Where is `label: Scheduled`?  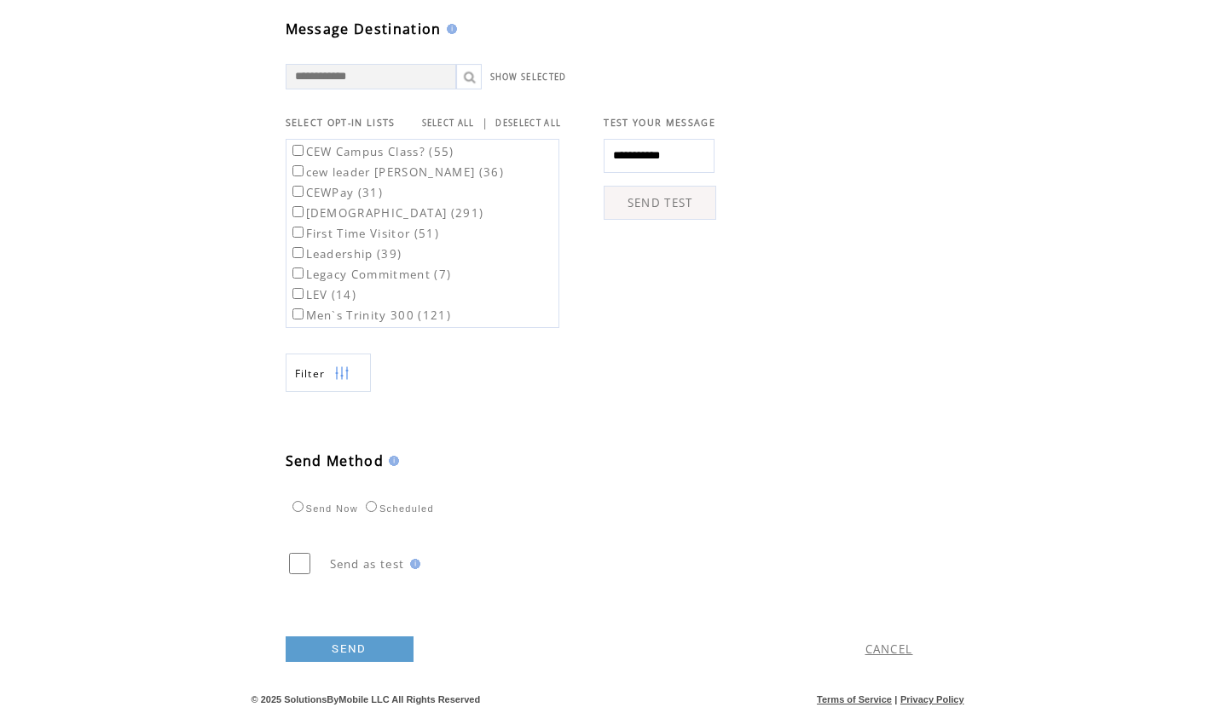
label: Scheduled is located at coordinates (397, 509).